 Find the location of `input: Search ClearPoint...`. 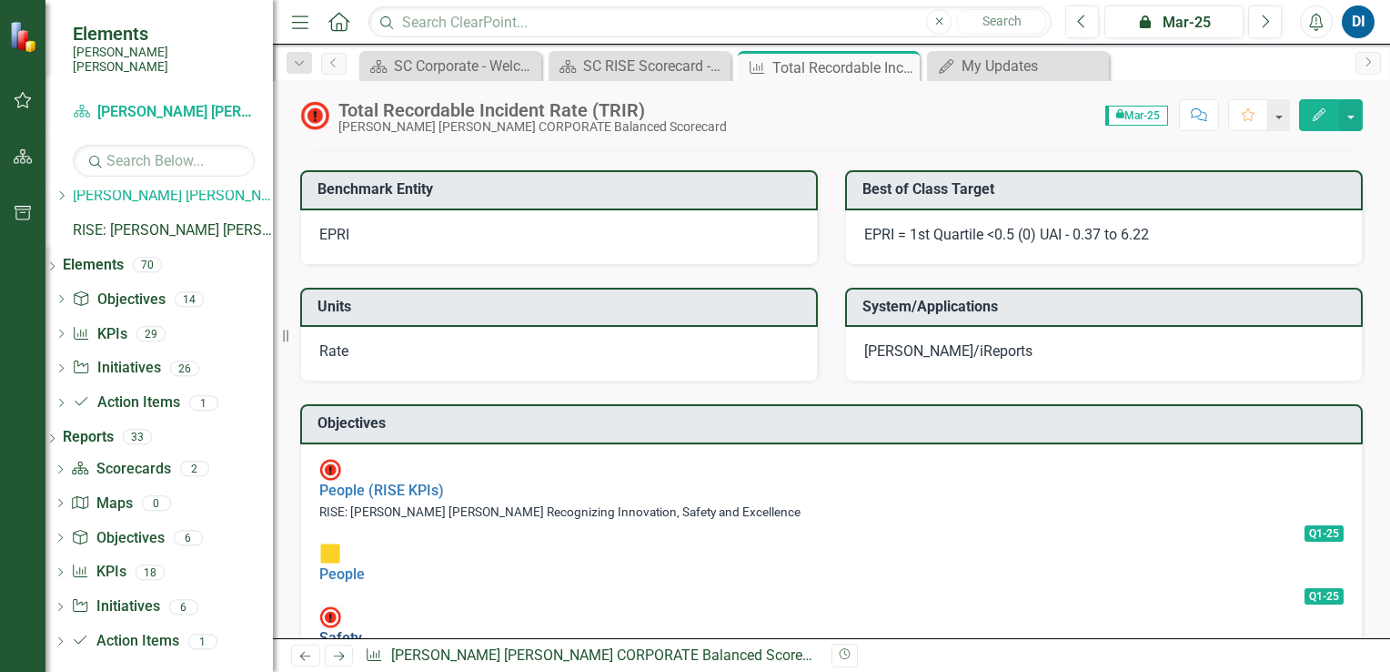

input: Search ClearPoint... is located at coordinates (710, 22).